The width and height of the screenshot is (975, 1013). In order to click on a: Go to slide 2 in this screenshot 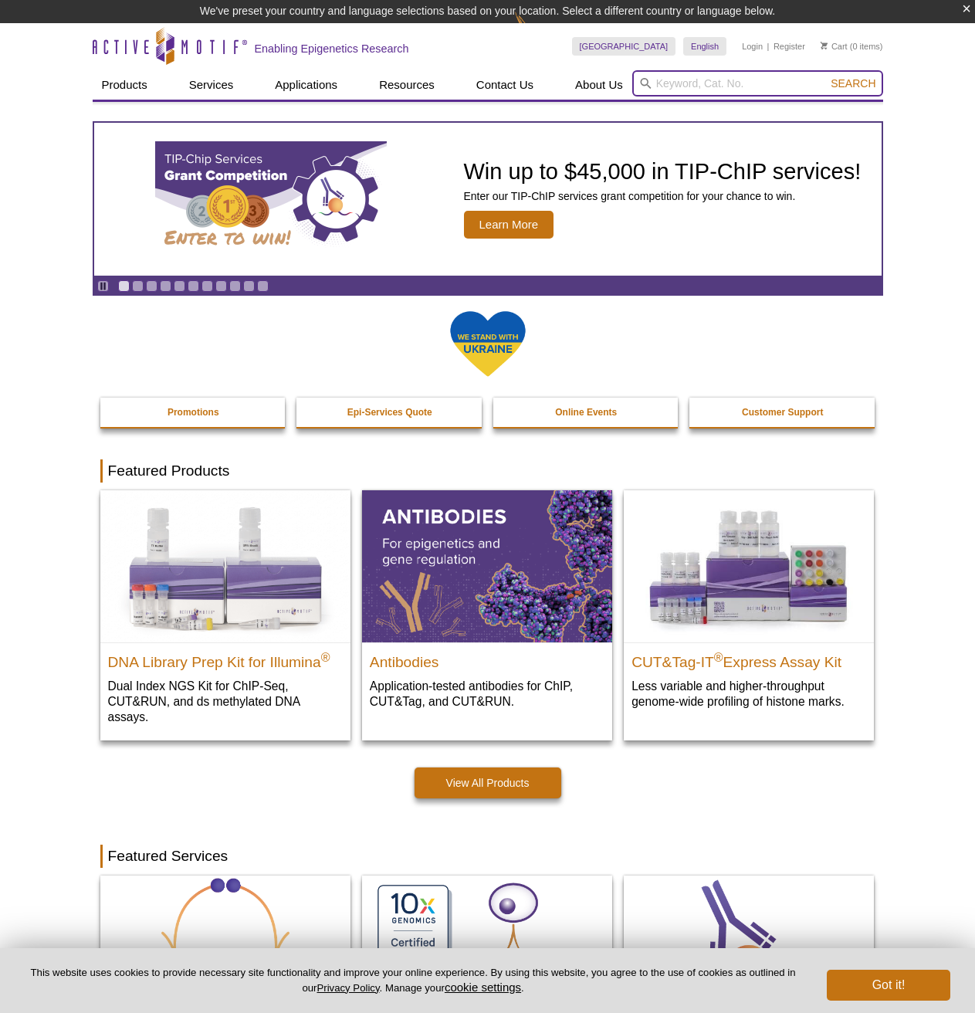, I will do `click(137, 286)`.